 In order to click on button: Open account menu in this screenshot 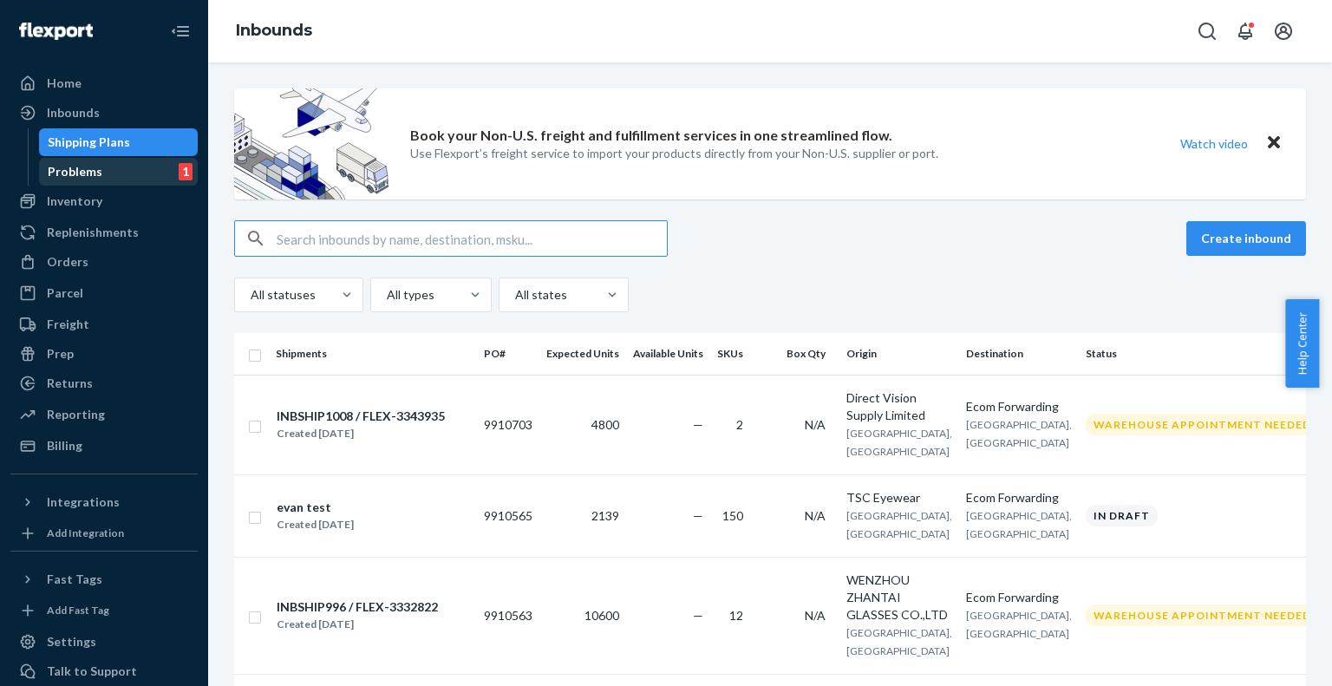, I will do `click(1284, 31)`.